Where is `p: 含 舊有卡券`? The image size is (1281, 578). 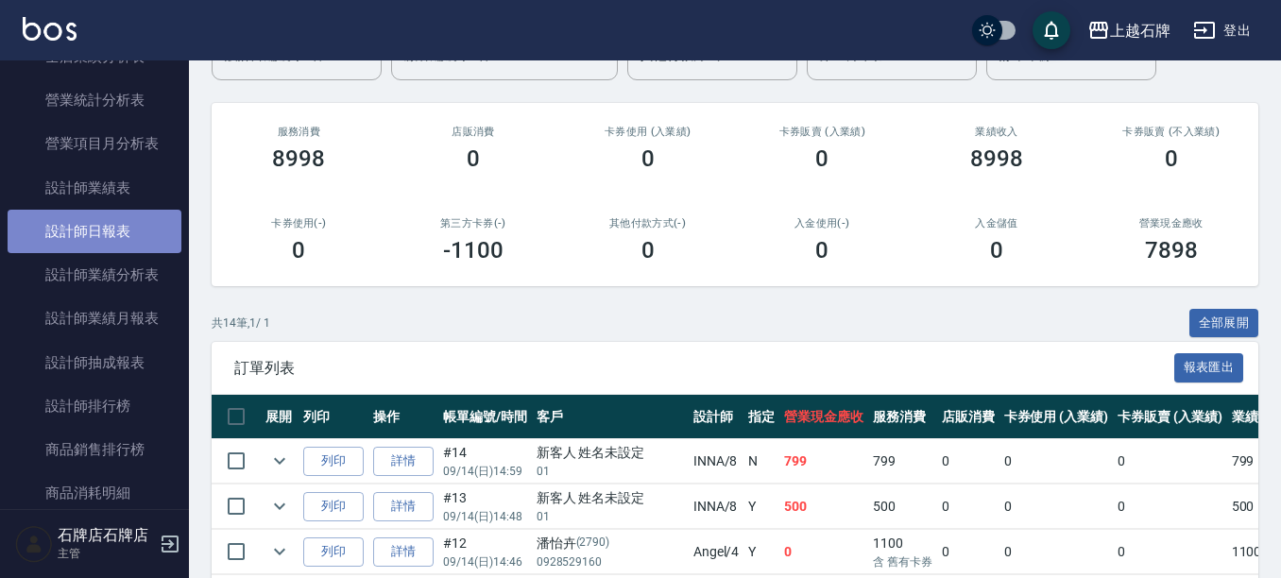 p: 含 舊有卡券 is located at coordinates (902, 562).